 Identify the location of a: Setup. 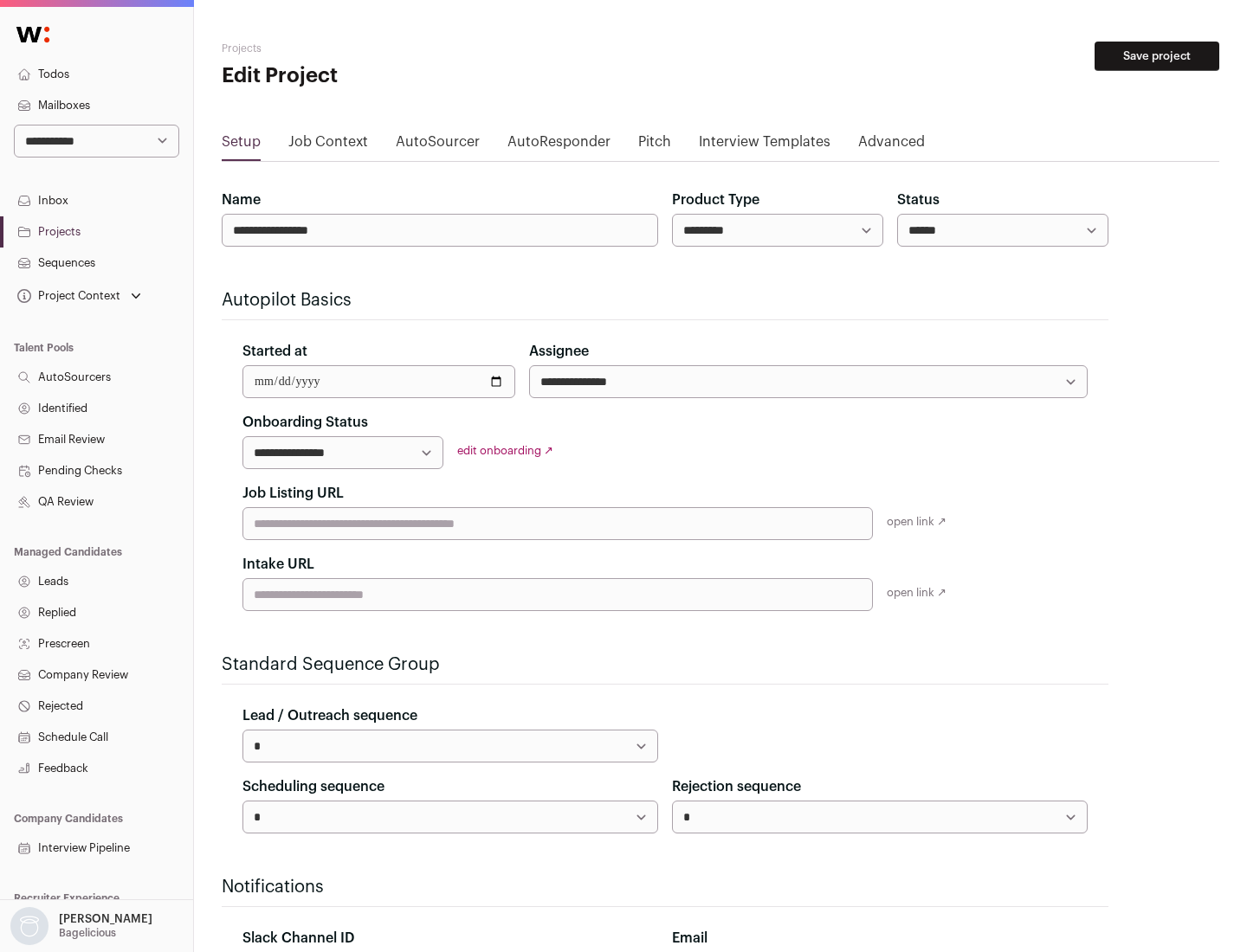
(241, 145).